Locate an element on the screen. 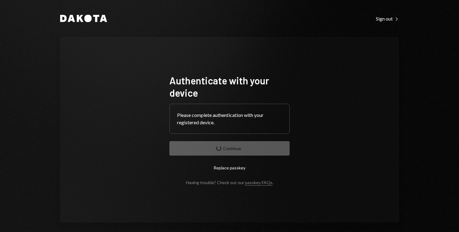 The width and height of the screenshot is (459, 232). button: Replace passkey is located at coordinates (229, 167).